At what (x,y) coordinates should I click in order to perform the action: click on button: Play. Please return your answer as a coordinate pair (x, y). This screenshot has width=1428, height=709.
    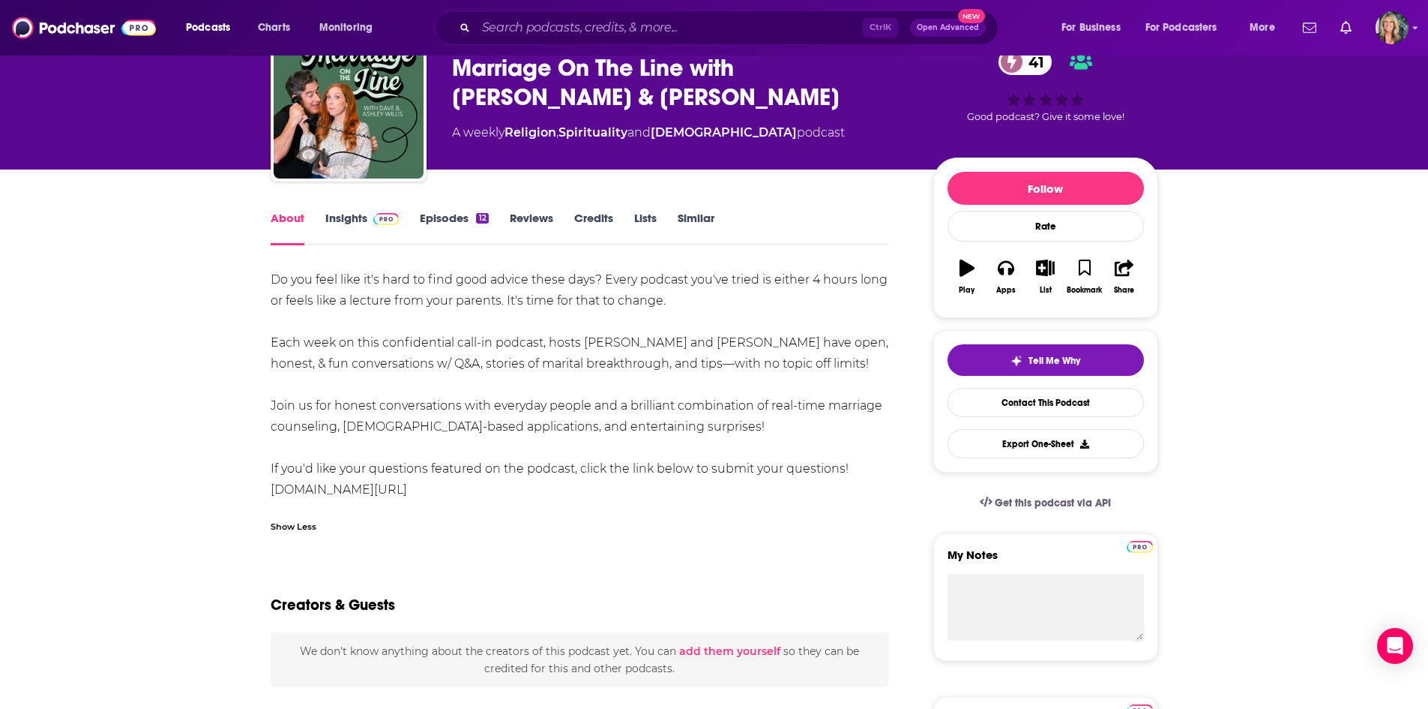
    Looking at the image, I should click on (967, 277).